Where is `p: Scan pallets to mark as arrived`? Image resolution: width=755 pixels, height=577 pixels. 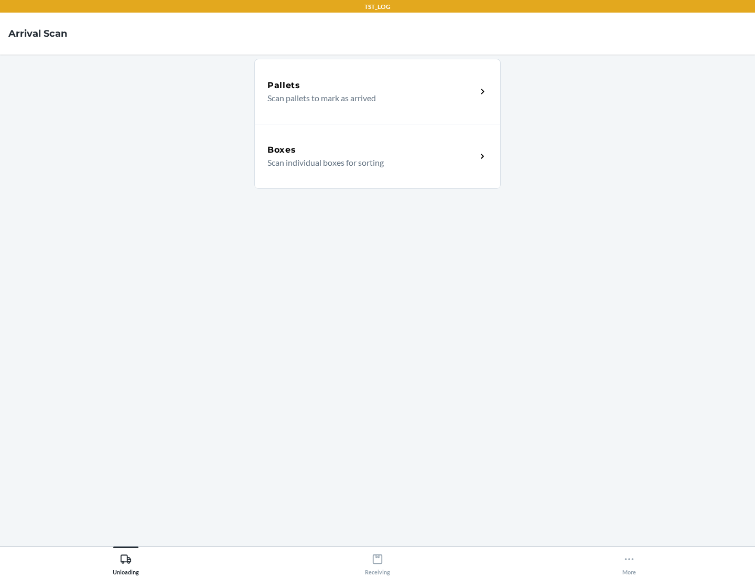
p: Scan pallets to mark as arrived is located at coordinates (367, 98).